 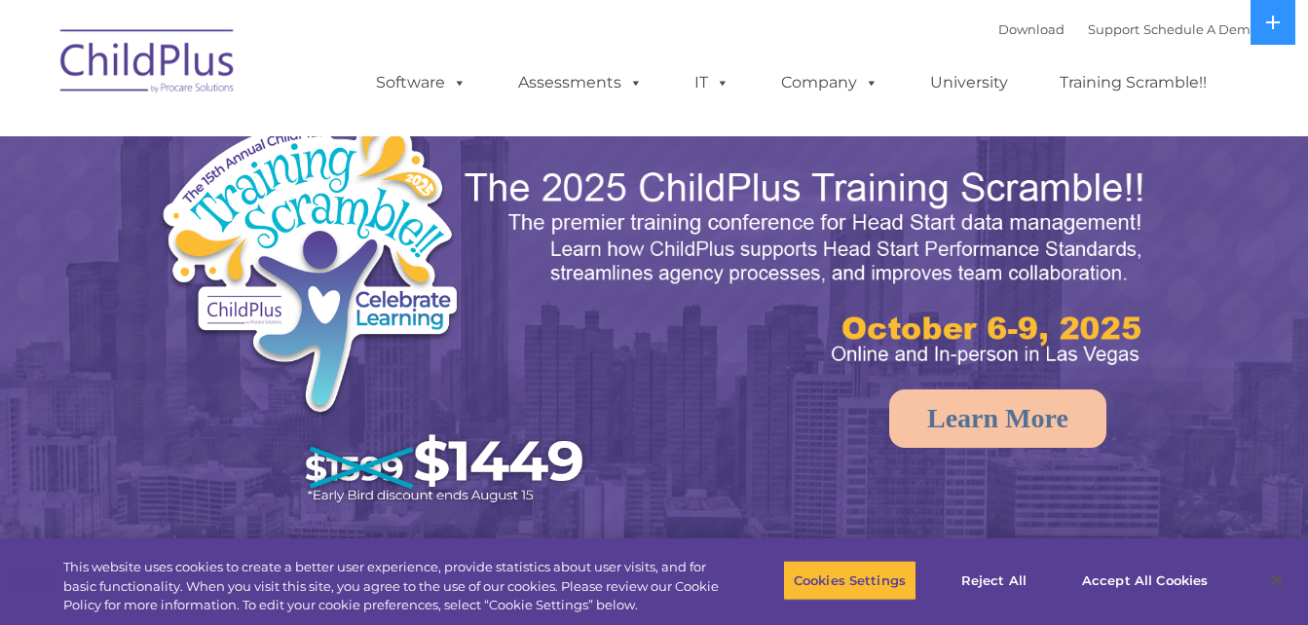 What do you see at coordinates (1144, 581) in the screenshot?
I see `button: Accept All Cookies` at bounding box center [1144, 581].